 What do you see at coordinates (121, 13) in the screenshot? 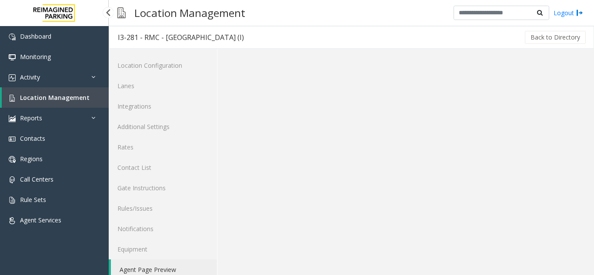
I see `img: pageIcon` at bounding box center [121, 13].